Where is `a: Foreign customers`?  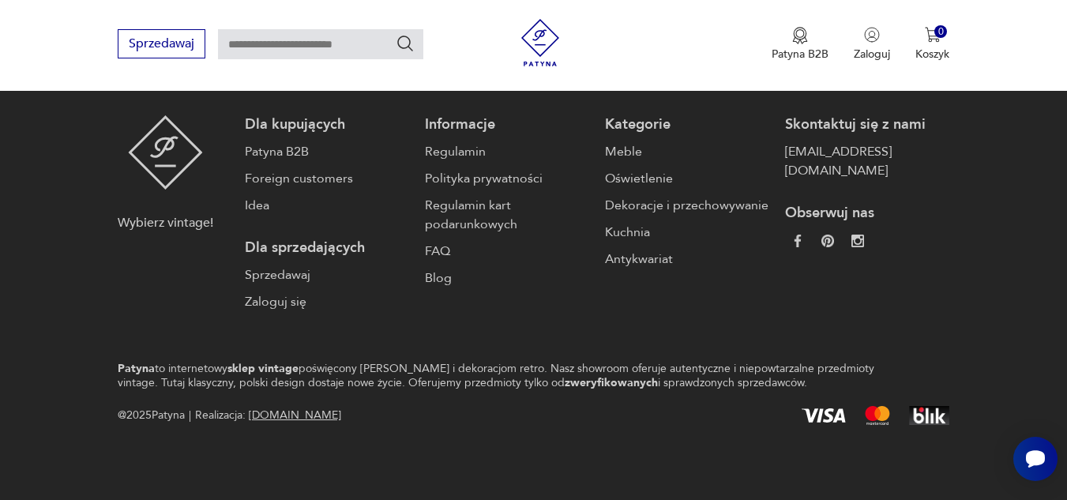 a: Foreign customers is located at coordinates (327, 179).